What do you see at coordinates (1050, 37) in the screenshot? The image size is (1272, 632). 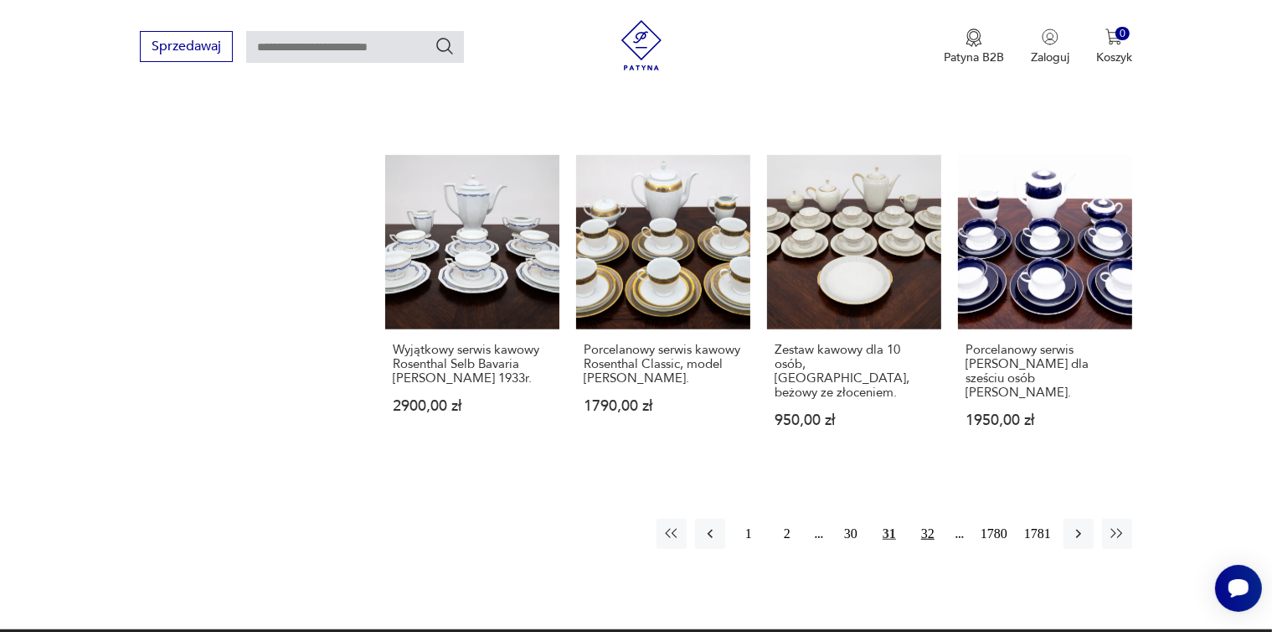 I see `img: Ikonka użytkownika` at bounding box center [1050, 37].